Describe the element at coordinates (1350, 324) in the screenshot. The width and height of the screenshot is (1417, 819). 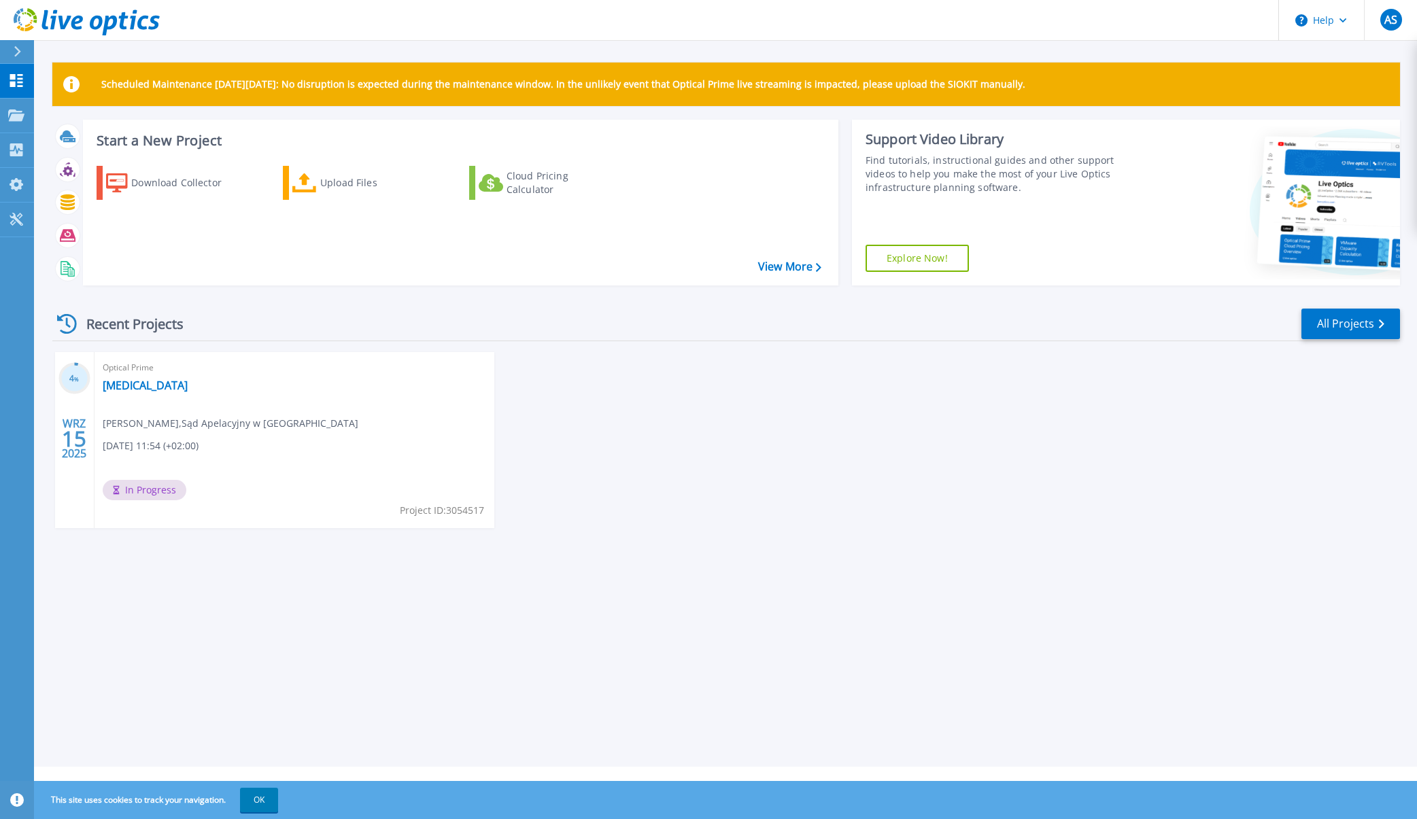
I see `a: All Projects` at that location.